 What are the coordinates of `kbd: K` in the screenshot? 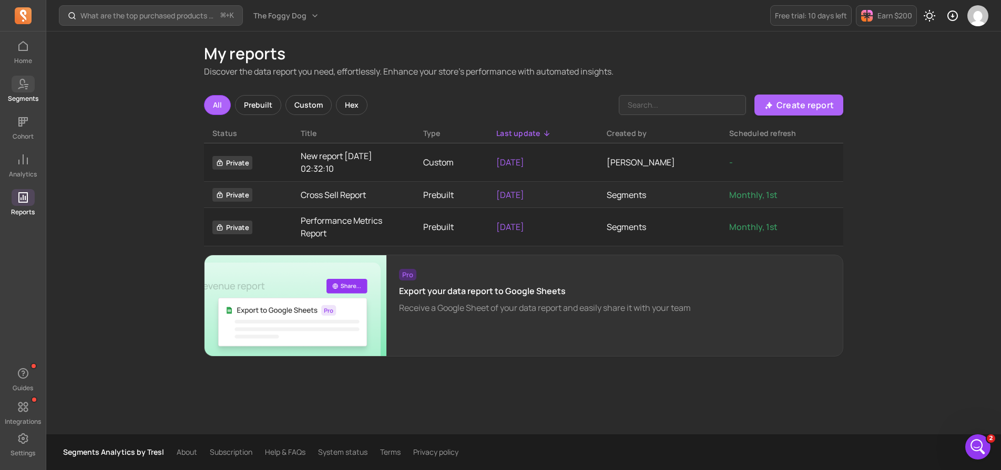 It's located at (232, 16).